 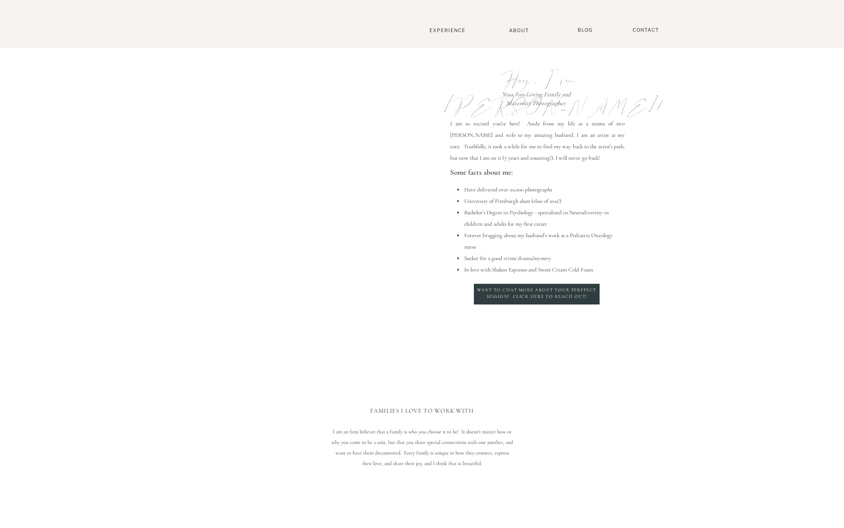 What do you see at coordinates (646, 30) in the screenshot?
I see `a: Contact` at bounding box center [646, 30].